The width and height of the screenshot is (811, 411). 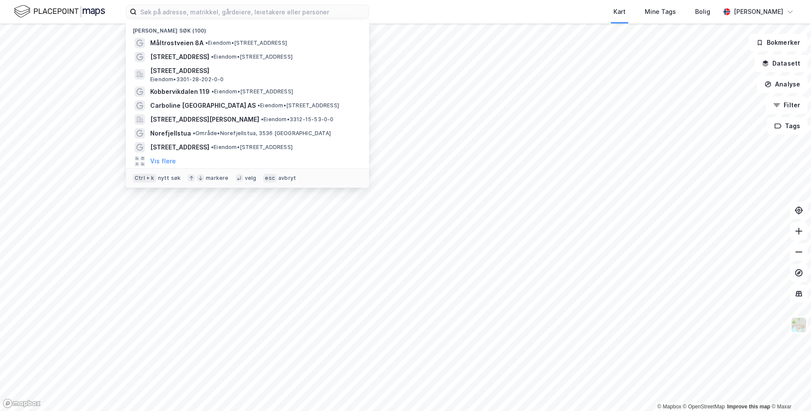 What do you see at coordinates (669, 406) in the screenshot?
I see `a: Mapbox` at bounding box center [669, 406].